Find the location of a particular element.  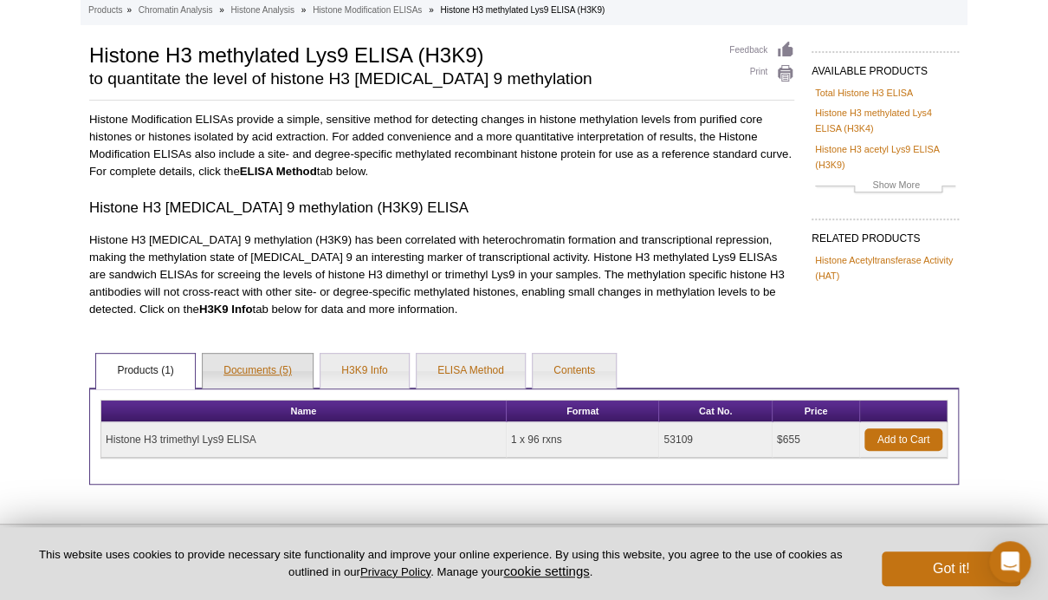

th: Cat No. is located at coordinates (716, 411).